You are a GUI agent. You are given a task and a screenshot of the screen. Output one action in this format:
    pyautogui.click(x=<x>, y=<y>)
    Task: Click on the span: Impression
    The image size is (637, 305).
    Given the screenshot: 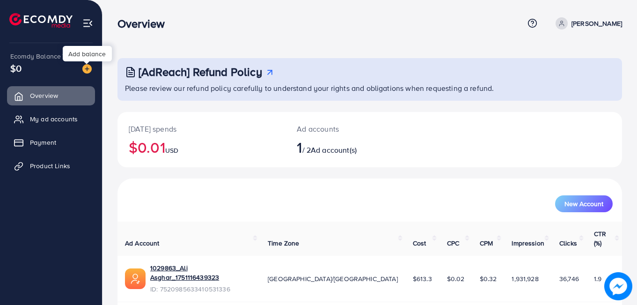 What is the action you would take?
    pyautogui.click(x=528, y=243)
    